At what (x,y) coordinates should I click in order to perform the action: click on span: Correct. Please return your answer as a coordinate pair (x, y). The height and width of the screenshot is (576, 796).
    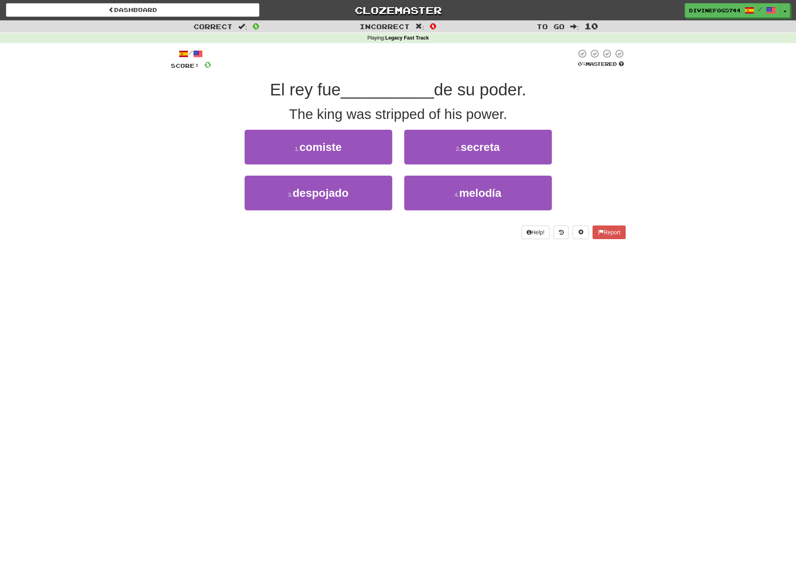
    Looking at the image, I should click on (213, 26).